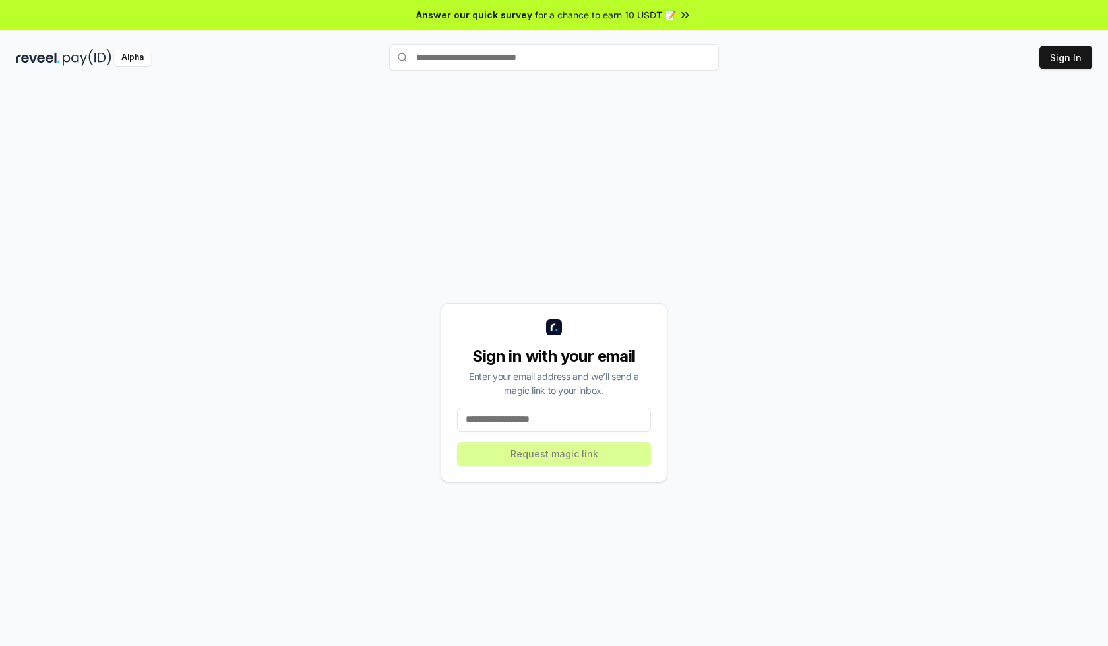 The image size is (1108, 646). What do you see at coordinates (605, 15) in the screenshot?
I see `span: for a chance to earn 10 USDT 📝` at bounding box center [605, 15].